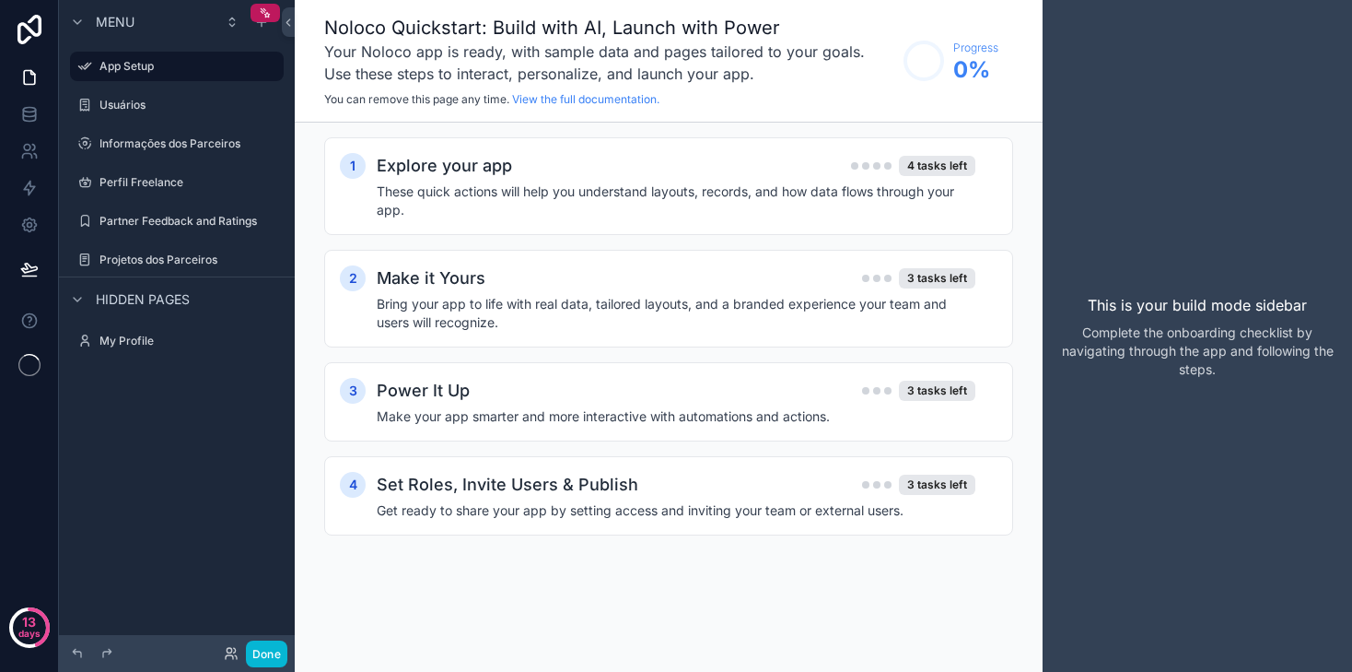 This screenshot has width=1352, height=672. I want to click on label: My Profile, so click(190, 341).